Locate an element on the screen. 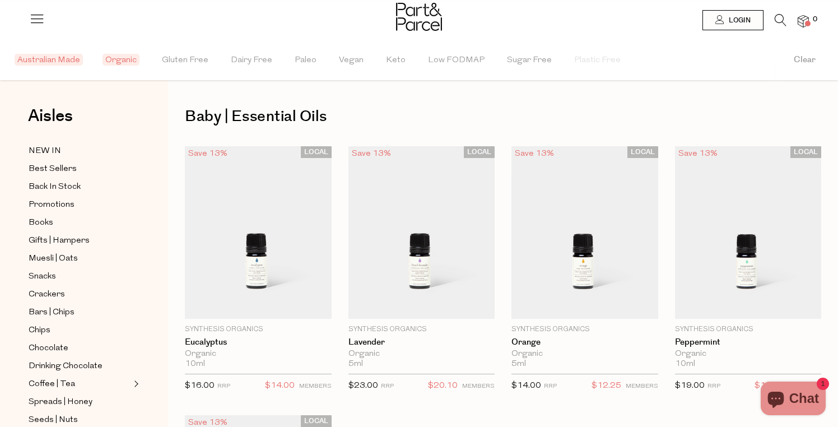 Image resolution: width=838 pixels, height=427 pixels. a: Seeds | Nuts is located at coordinates (79, 419).